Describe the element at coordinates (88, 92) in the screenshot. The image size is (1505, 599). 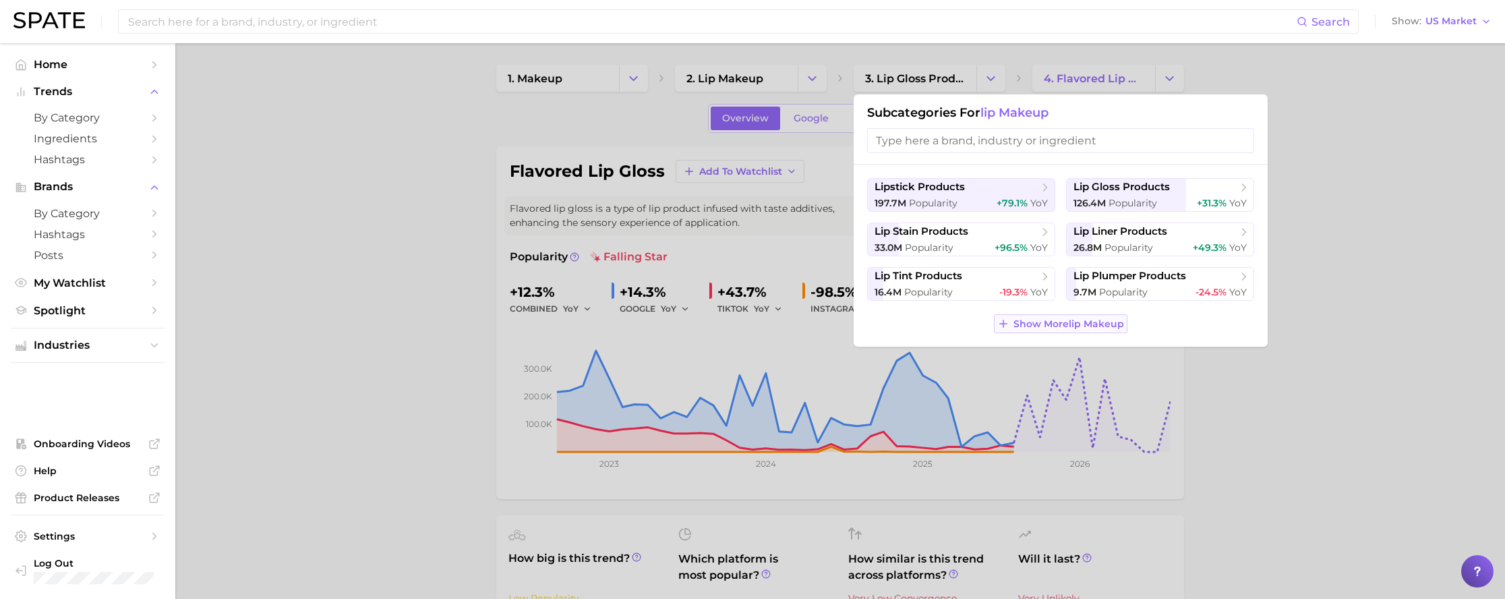
I see `span: Trends` at that location.